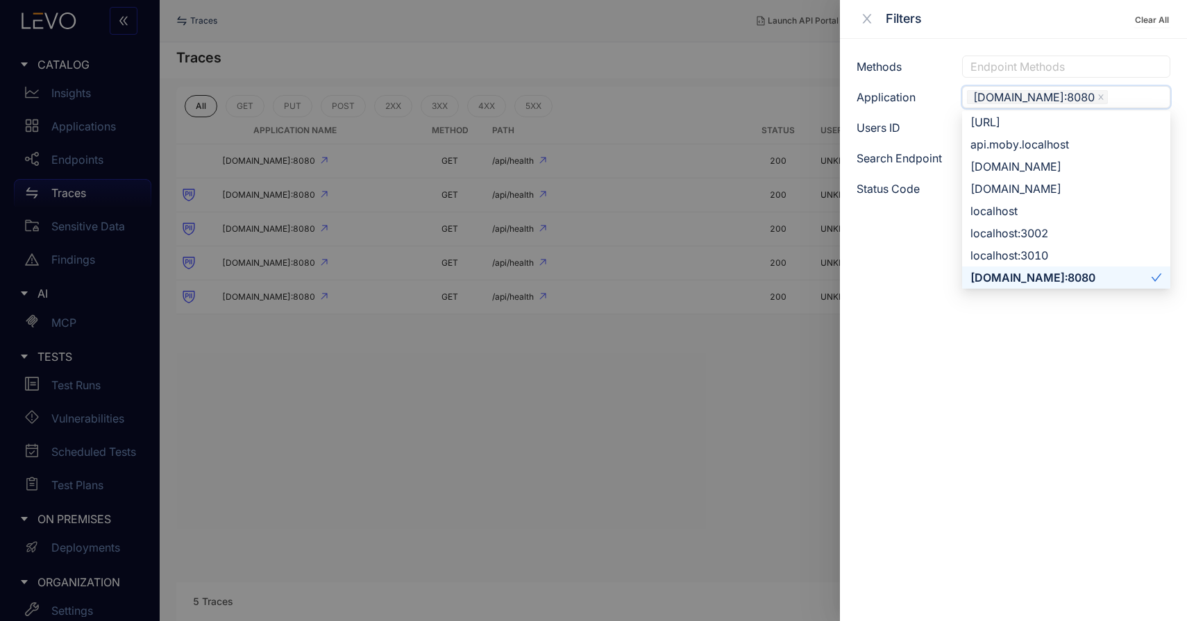  What do you see at coordinates (1066, 144) in the screenshot?
I see `div: api.moby.localhost` at bounding box center [1066, 144].